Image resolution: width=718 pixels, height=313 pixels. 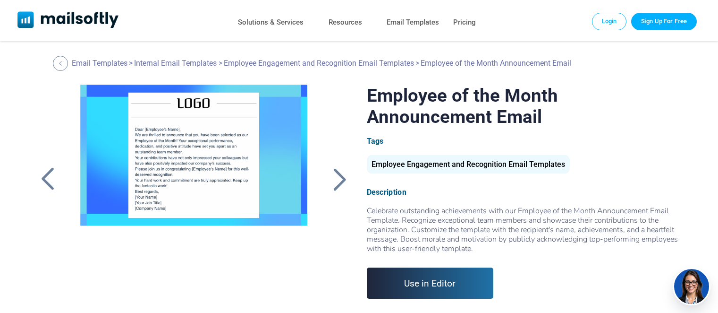 I want to click on a: Use in Editor, so click(x=430, y=283).